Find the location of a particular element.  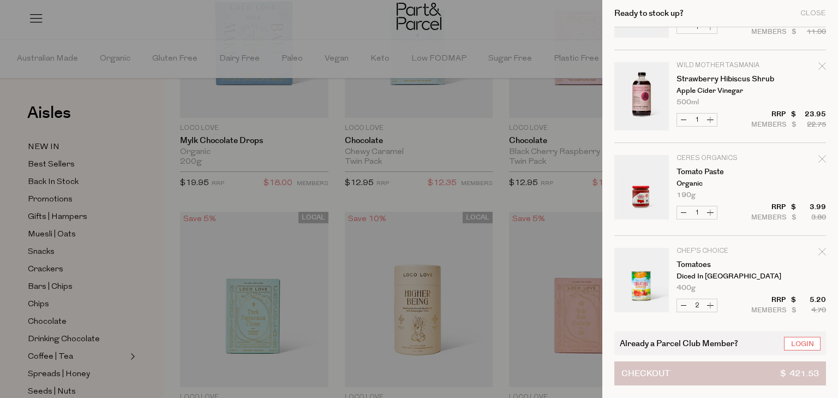

a: Tomato Paste is located at coordinates (719, 172).